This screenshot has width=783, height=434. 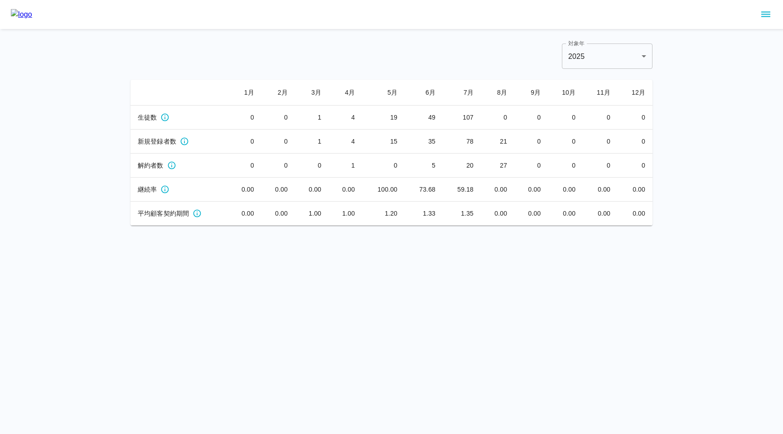 What do you see at coordinates (312, 92) in the screenshot?
I see `th: 3 月` at bounding box center [312, 92].